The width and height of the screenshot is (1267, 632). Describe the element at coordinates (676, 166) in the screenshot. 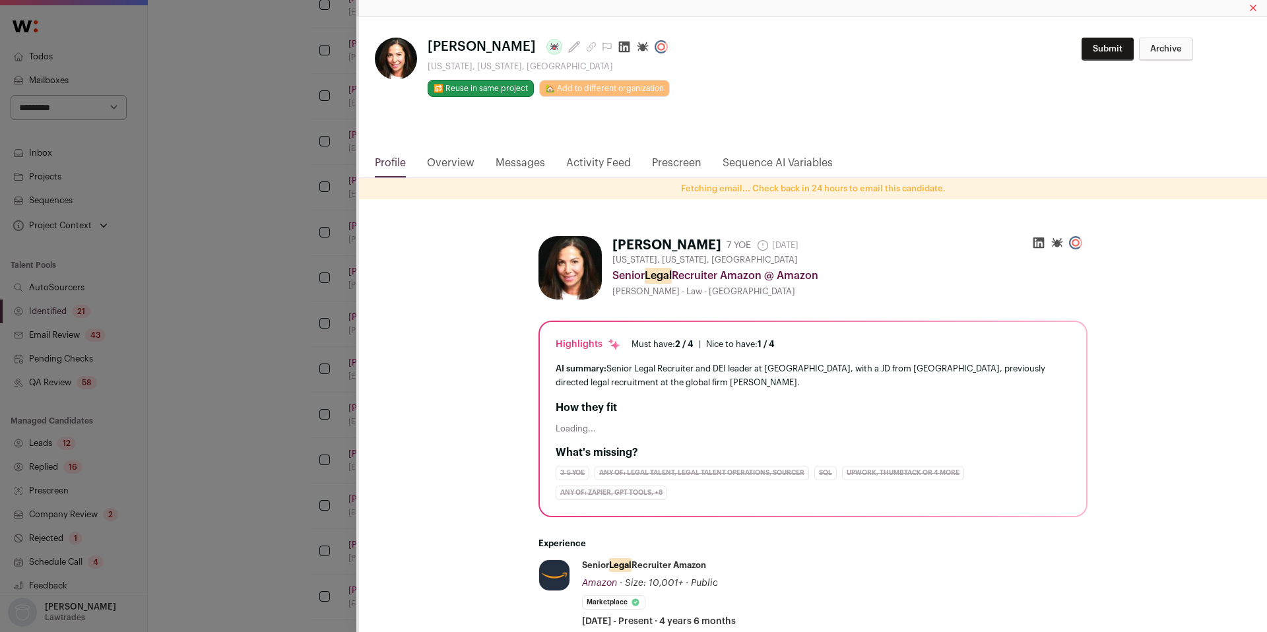

I see `a: Prescreen` at that location.